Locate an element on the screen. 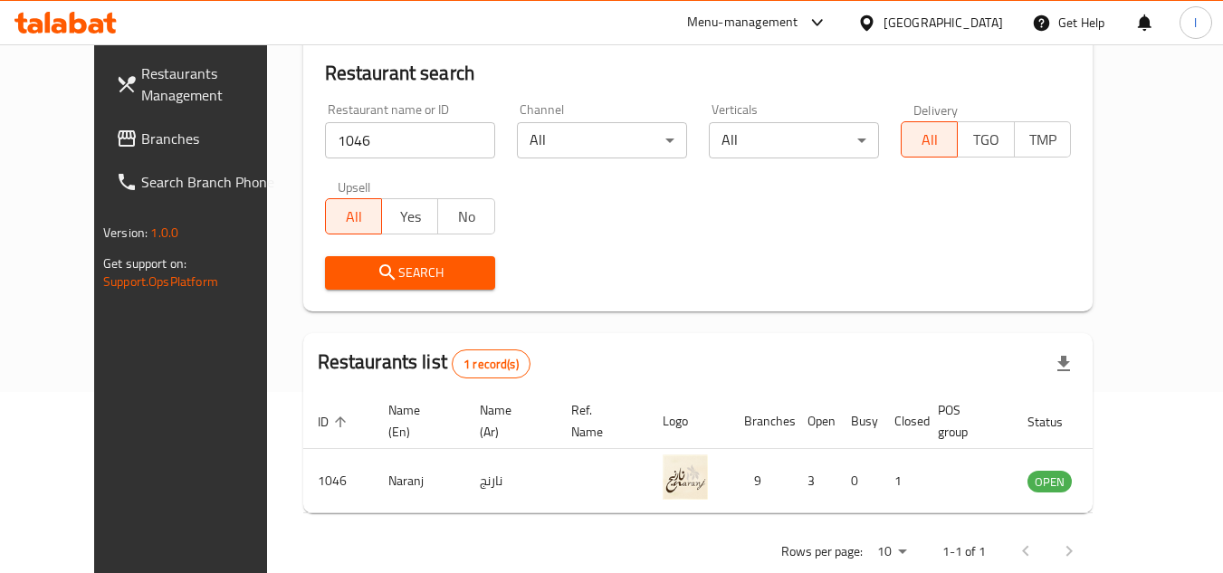 This screenshot has height=573, width=1223. label: Upsell is located at coordinates (354, 187).